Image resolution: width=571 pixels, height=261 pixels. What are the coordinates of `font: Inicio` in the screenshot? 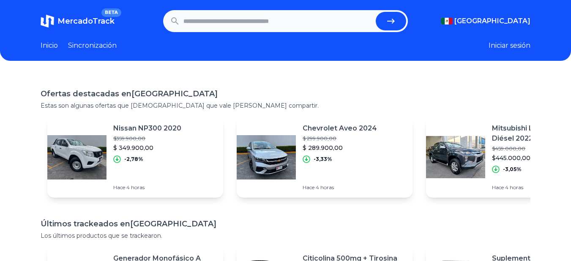 It's located at (49, 45).